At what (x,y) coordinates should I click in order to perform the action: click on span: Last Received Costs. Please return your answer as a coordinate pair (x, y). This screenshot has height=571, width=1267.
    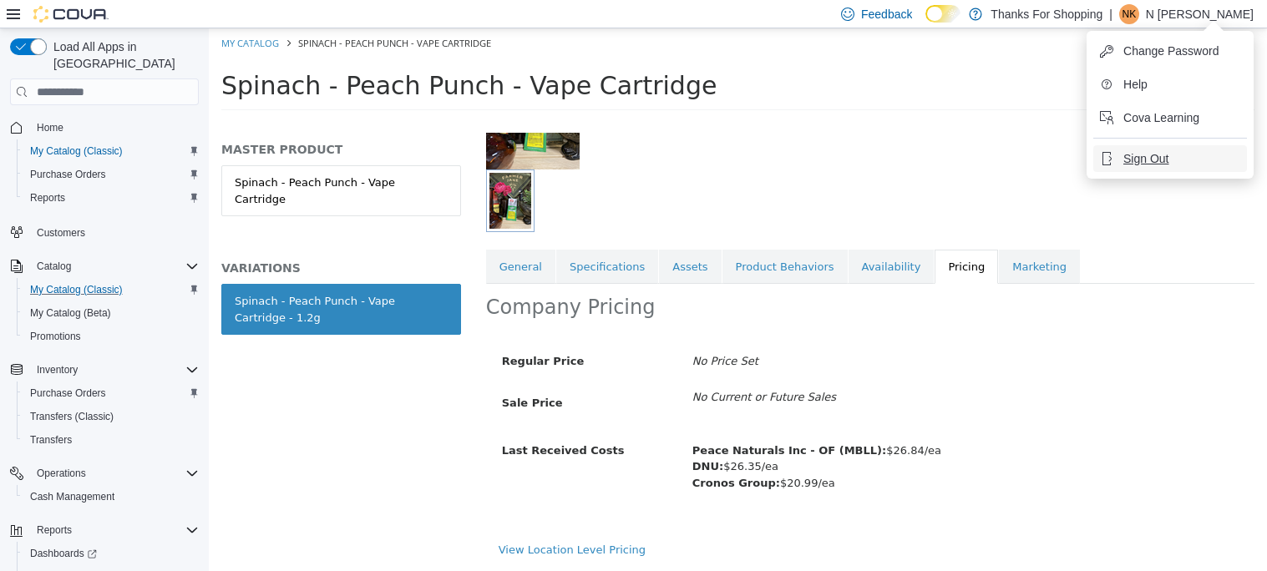
    Looking at the image, I should click on (354, 422).